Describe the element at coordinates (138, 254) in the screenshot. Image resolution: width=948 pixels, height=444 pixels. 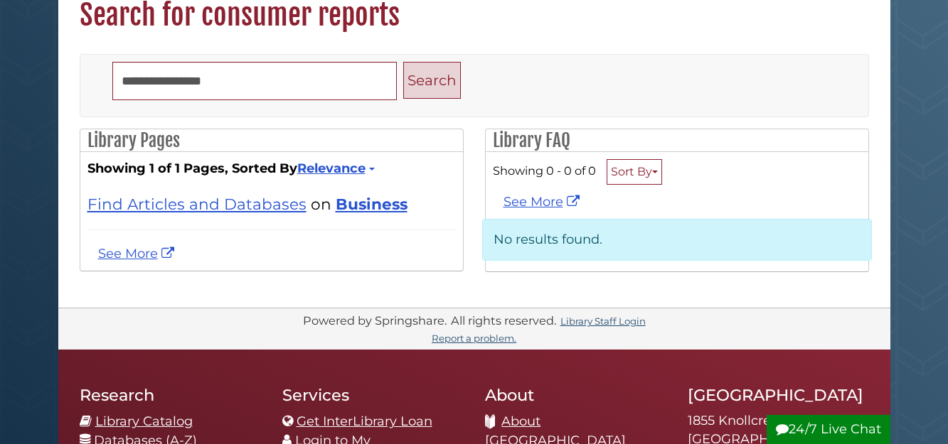
I see `a: See more consumer reports results` at that location.